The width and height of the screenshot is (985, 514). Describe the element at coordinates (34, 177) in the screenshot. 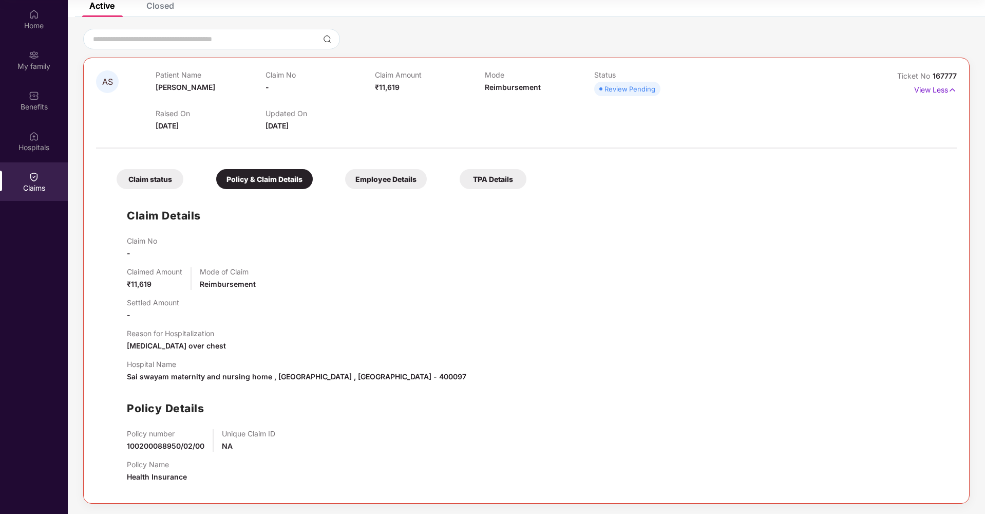

I see `img: svg+xml;base64,PHN2ZyBpZD0iQ2xhaW0iIHhtbG5zPSJodHRwOi8vd3d3LnczLm9yZy8yMDAwL3N2ZyIgd2lkdGg9IjIwIi...` at that location.